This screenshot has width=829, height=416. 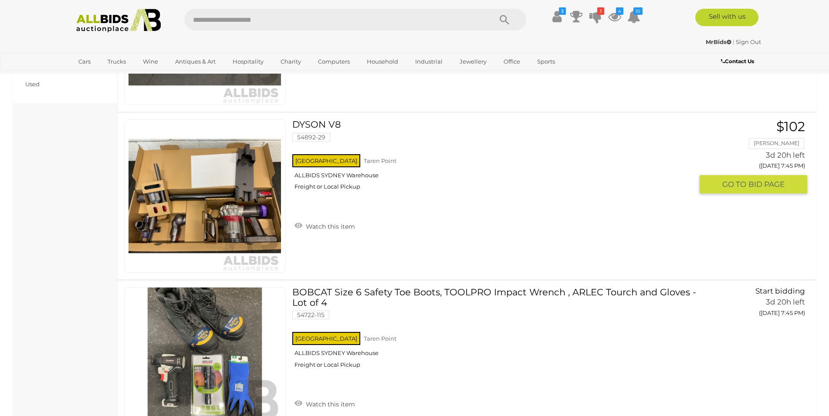 What do you see at coordinates (718, 42) in the screenshot?
I see `strong: MrBids` at bounding box center [718, 42].